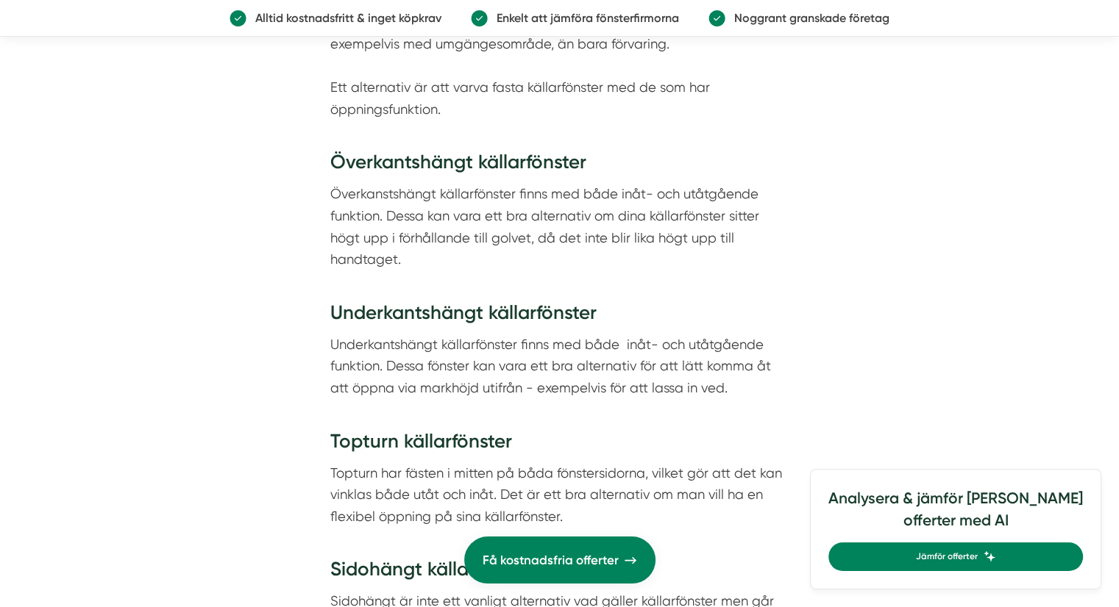  Describe the element at coordinates (560, 574) in the screenshot. I see `h3: Sidohängt källarfönster` at that location.